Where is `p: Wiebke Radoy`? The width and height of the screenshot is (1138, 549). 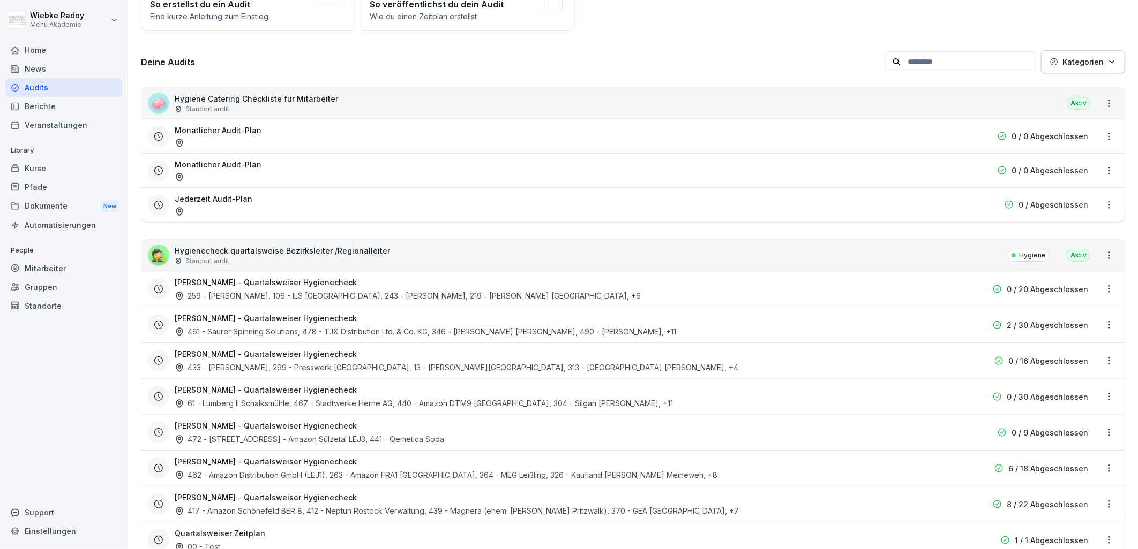 p: Wiebke Radoy is located at coordinates (57, 16).